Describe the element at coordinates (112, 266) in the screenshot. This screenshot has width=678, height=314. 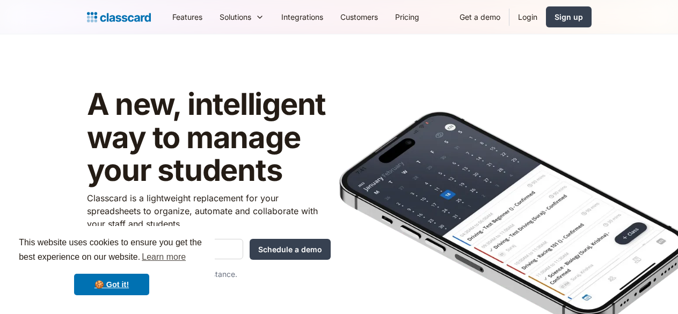
I see `div: cookieconsent` at that location.